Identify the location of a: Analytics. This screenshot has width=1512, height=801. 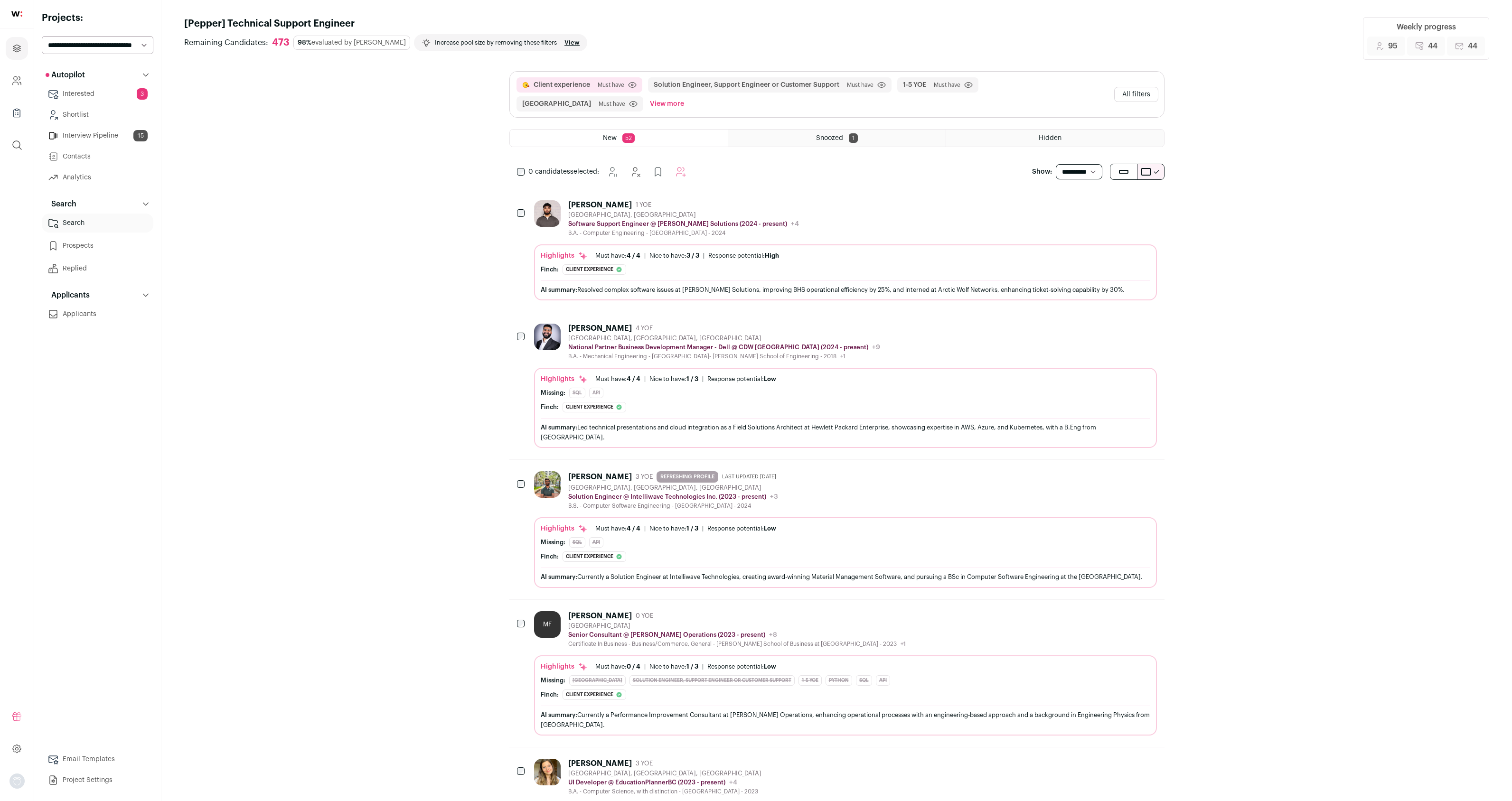
(97, 177).